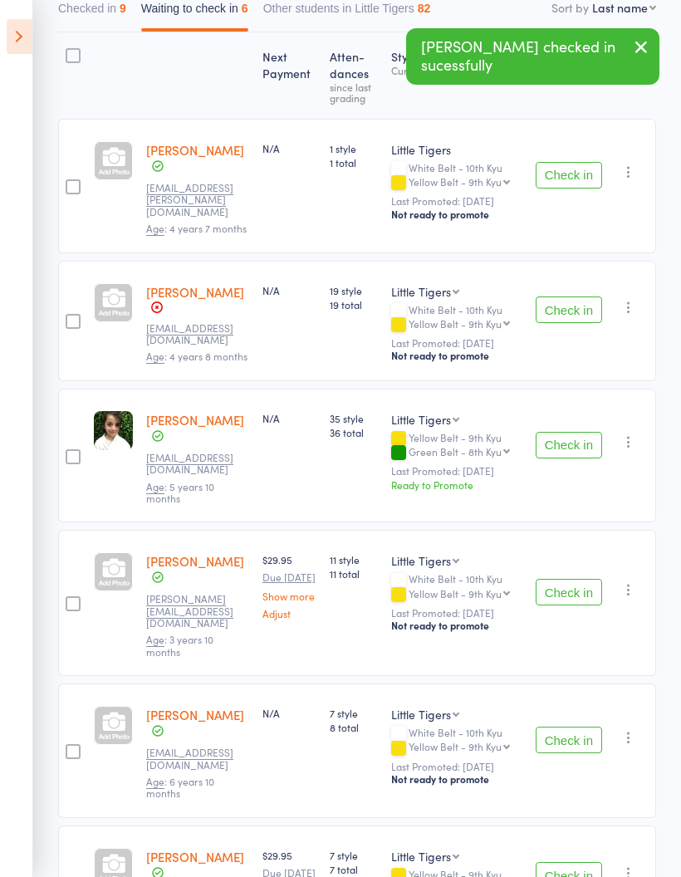 The height and width of the screenshot is (877, 681). What do you see at coordinates (354, 559) in the screenshot?
I see `span: 11 style` at bounding box center [354, 559].